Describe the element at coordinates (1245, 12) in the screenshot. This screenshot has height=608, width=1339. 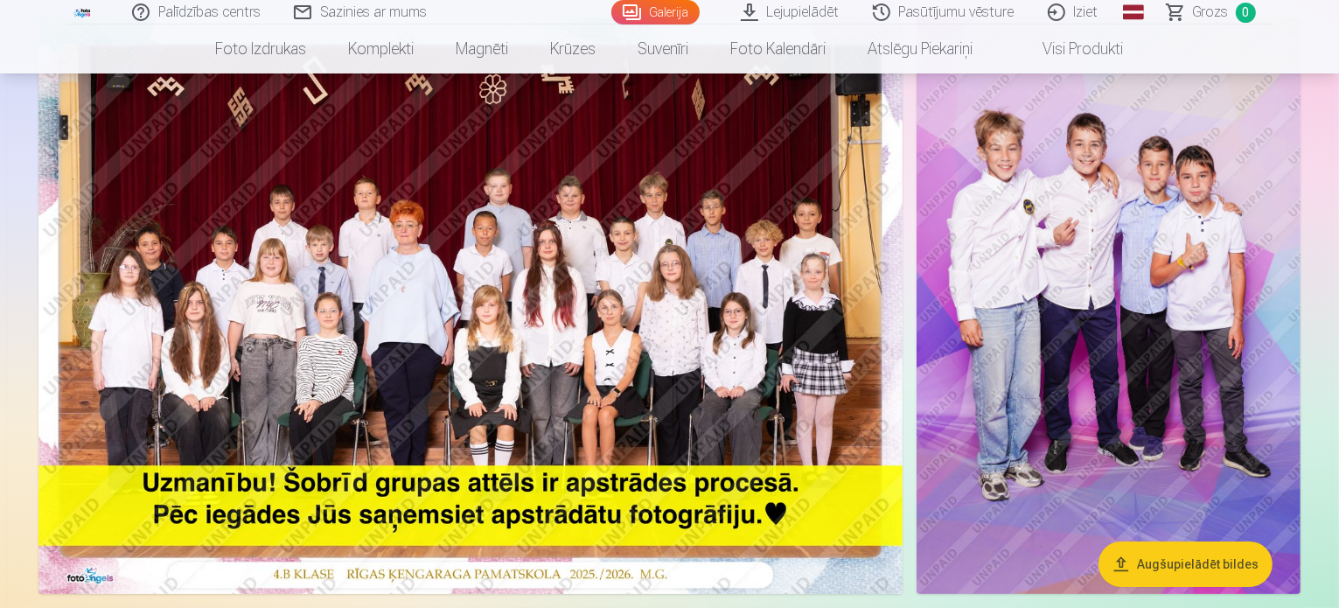
I see `span: 0` at that location.